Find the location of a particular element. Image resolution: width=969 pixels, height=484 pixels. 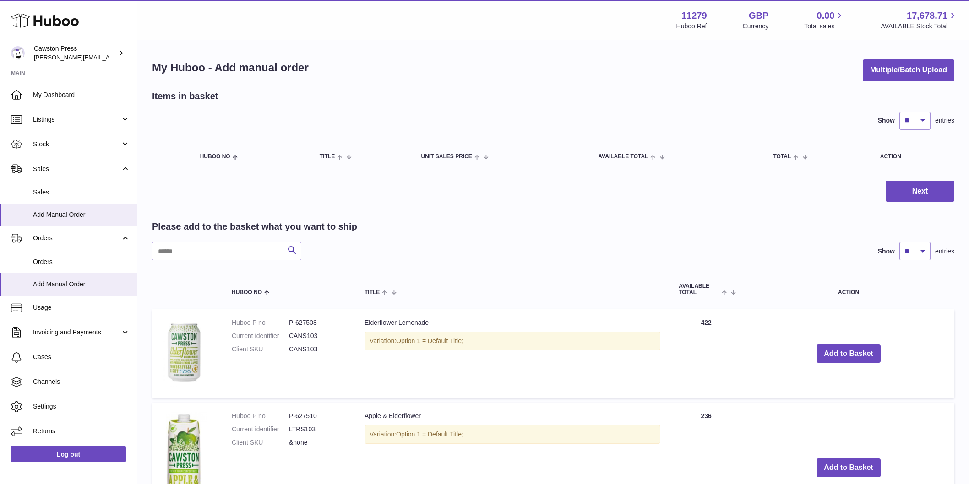

span: Total sales is located at coordinates (824, 26).